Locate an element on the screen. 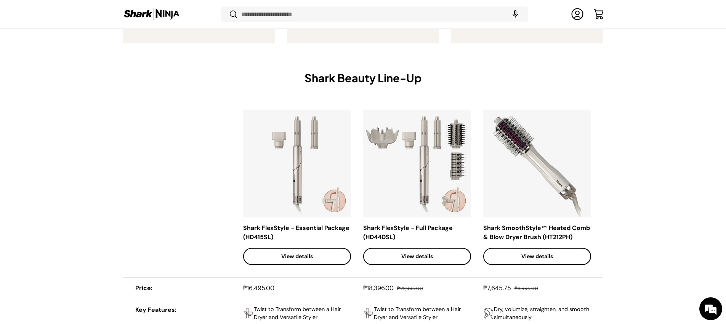 This screenshot has height=324, width=726. p: Dry, volumize, straighten, and smooth simultaneously is located at coordinates (542, 314).